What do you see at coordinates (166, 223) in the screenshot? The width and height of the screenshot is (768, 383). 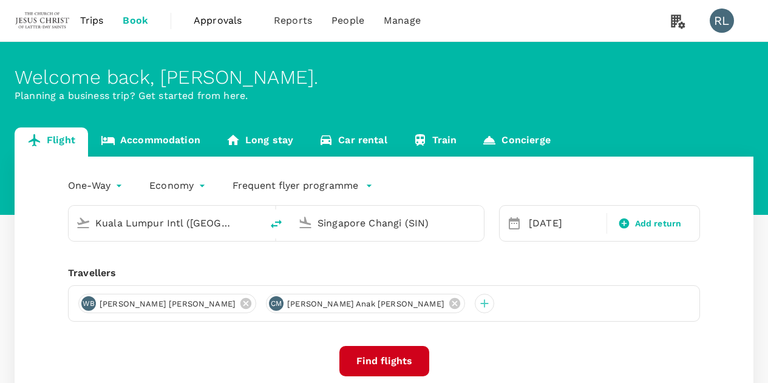 I see `input: Depart from` at bounding box center [166, 223].